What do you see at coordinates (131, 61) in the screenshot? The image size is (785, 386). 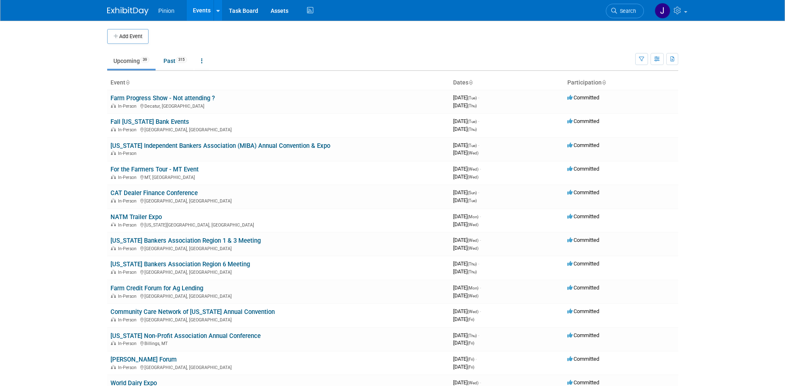 I see `a: Upcoming39` at bounding box center [131, 61].